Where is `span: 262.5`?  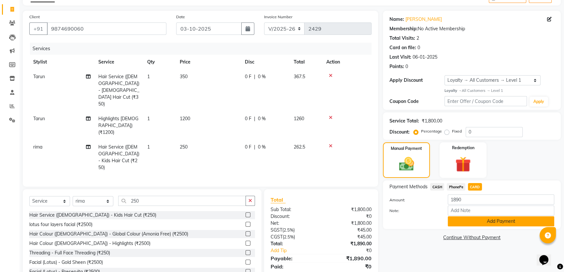 span: 262.5 is located at coordinates (299, 147).